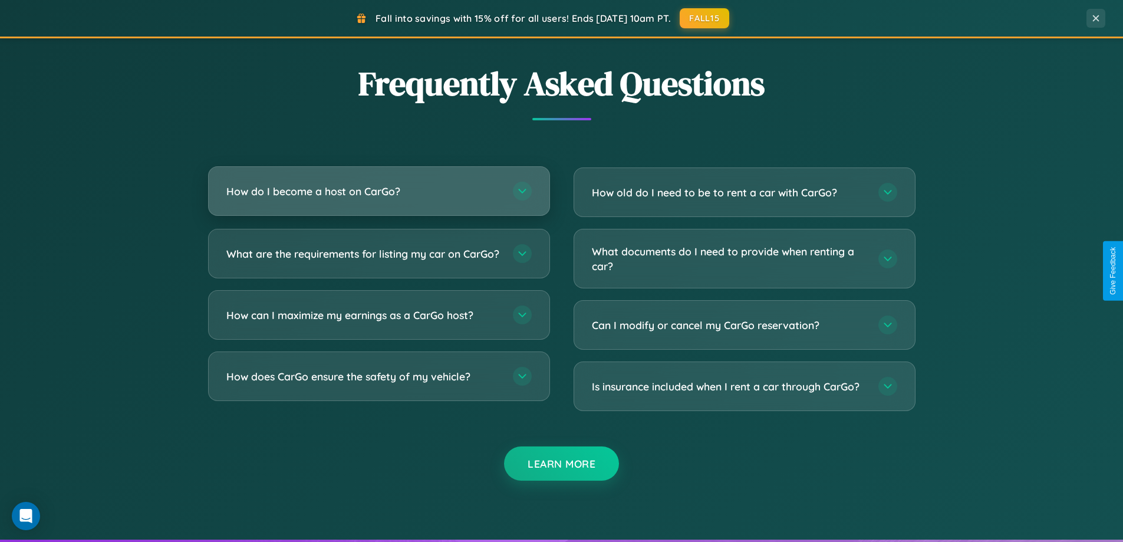  What do you see at coordinates (562, 83) in the screenshot?
I see `h2: Frequently Asked Questions` at bounding box center [562, 83].